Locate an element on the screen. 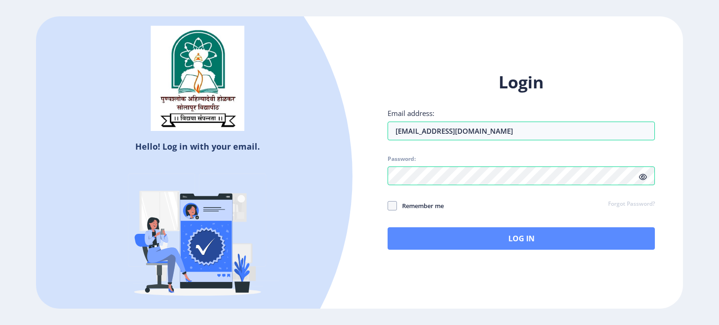  img: Verified-rafiki.svg is located at coordinates (197, 238).